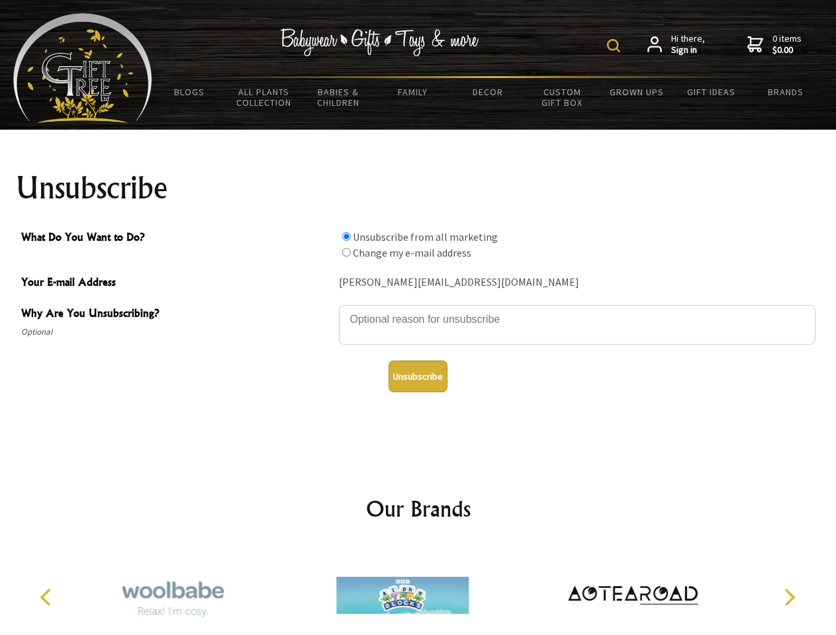  I want to click on span: What Do You Want to Do?, so click(177, 238).